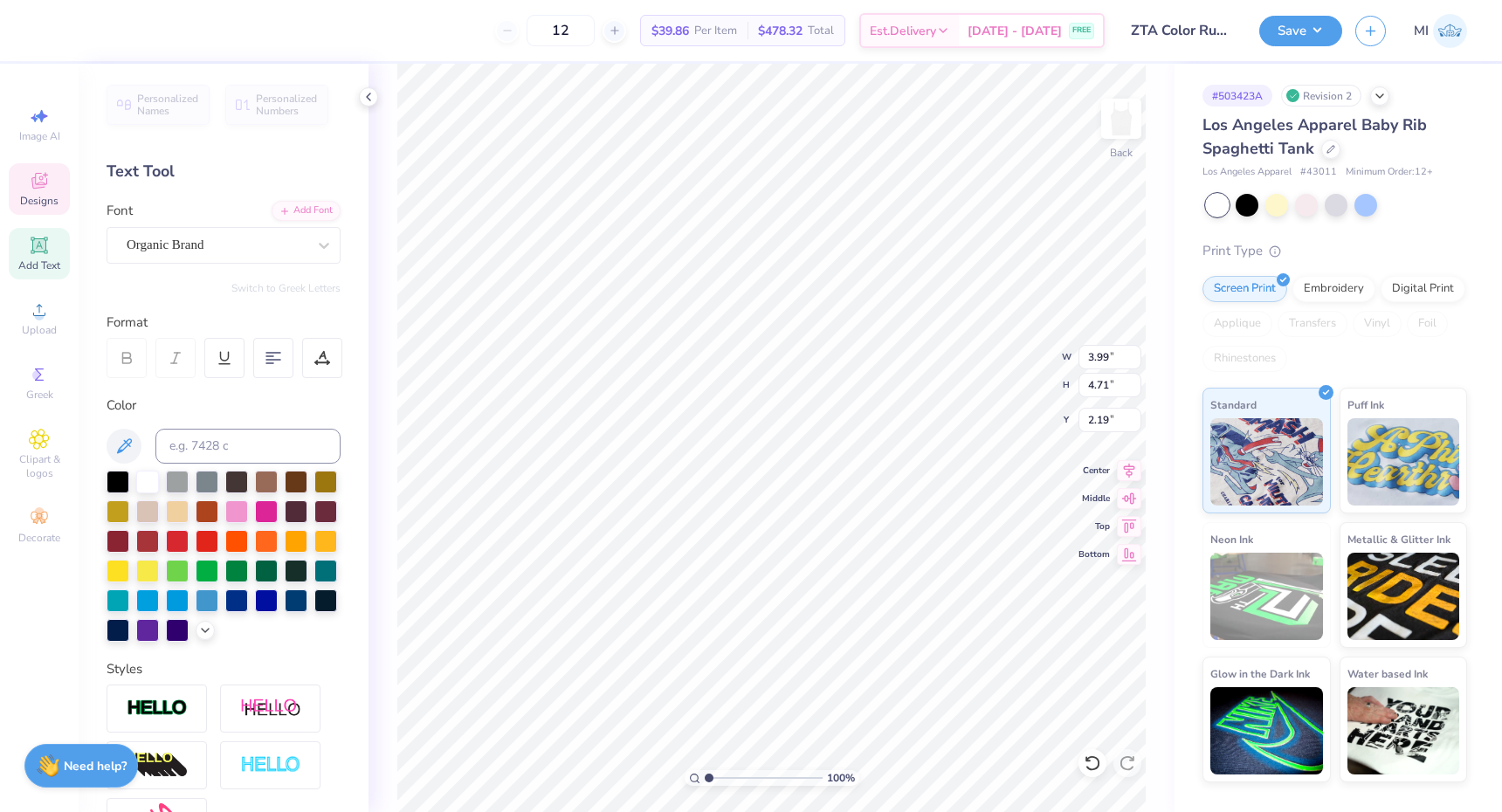 Image resolution: width=1502 pixels, height=812 pixels. What do you see at coordinates (168, 104) in the screenshot?
I see `span: Personalized Names` at bounding box center [168, 104].